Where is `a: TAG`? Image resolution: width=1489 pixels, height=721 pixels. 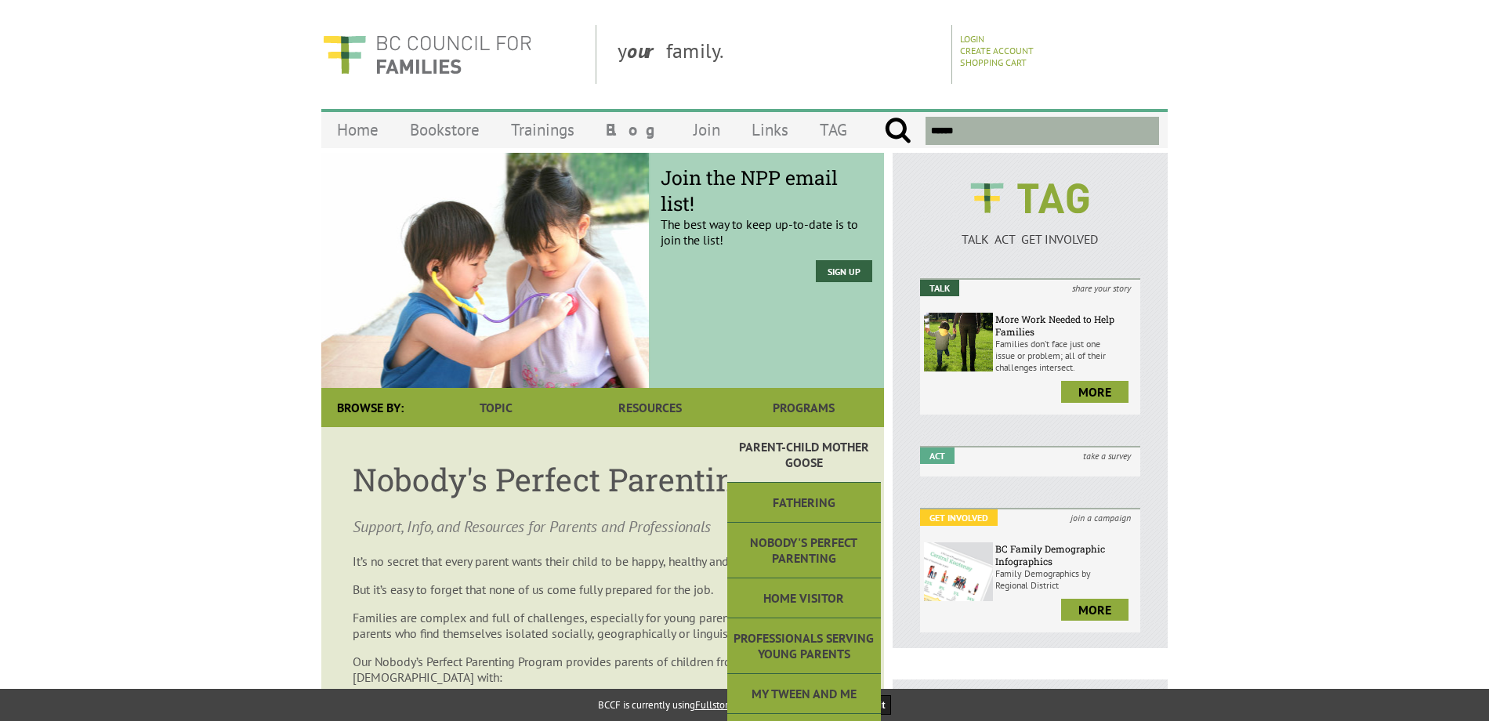 a: TAG is located at coordinates (833, 129).